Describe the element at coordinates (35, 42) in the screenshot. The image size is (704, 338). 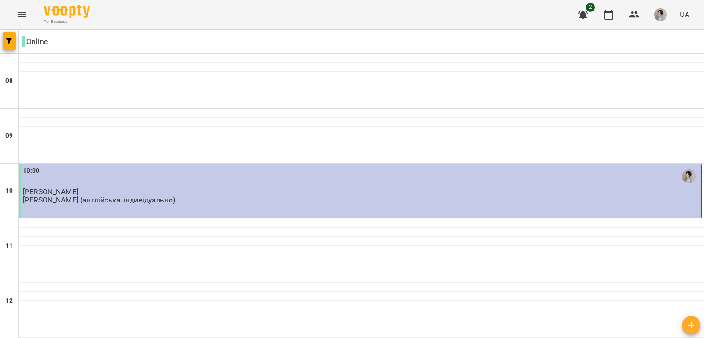
I see `p: Online` at that location.